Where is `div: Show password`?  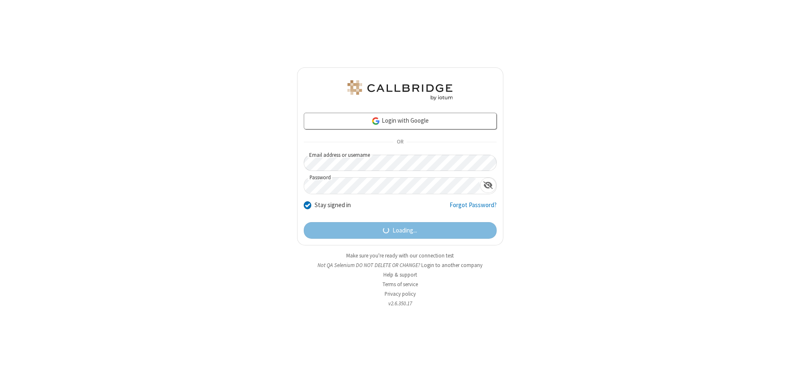 div: Show password is located at coordinates (488, 185).